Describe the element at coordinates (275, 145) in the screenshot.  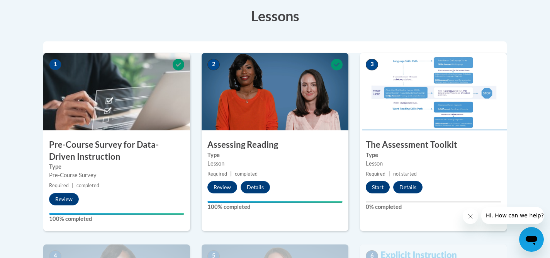
I see `h3: Assessing Reading` at that location.